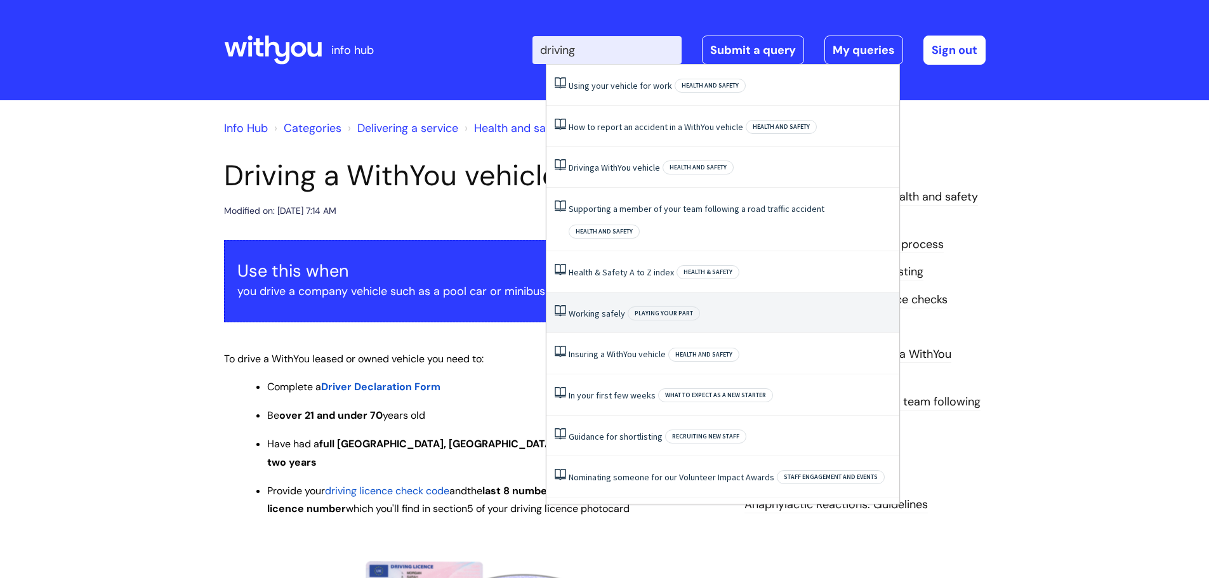  Describe the element at coordinates (296, 491) in the screenshot. I see `span: Provide your` at that location.